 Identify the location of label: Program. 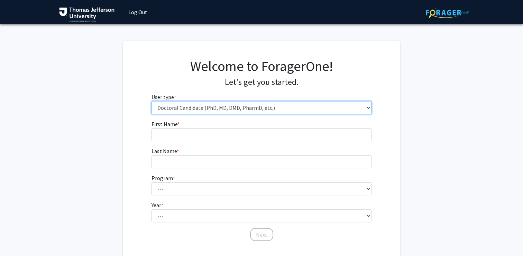
(163, 178).